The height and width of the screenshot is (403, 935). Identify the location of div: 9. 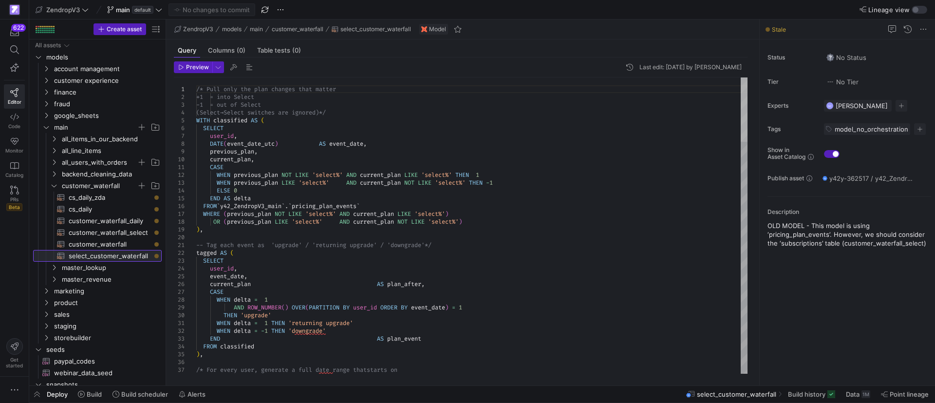
(179, 151).